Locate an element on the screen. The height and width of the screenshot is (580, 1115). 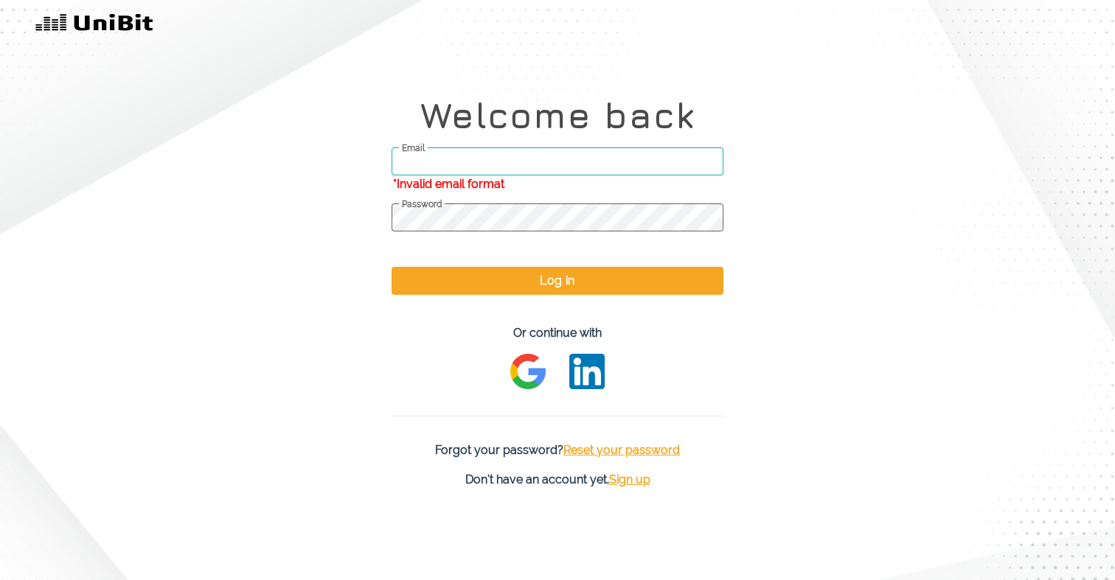
img: wAAAABJRU5ErkJggg== is located at coordinates (528, 372).